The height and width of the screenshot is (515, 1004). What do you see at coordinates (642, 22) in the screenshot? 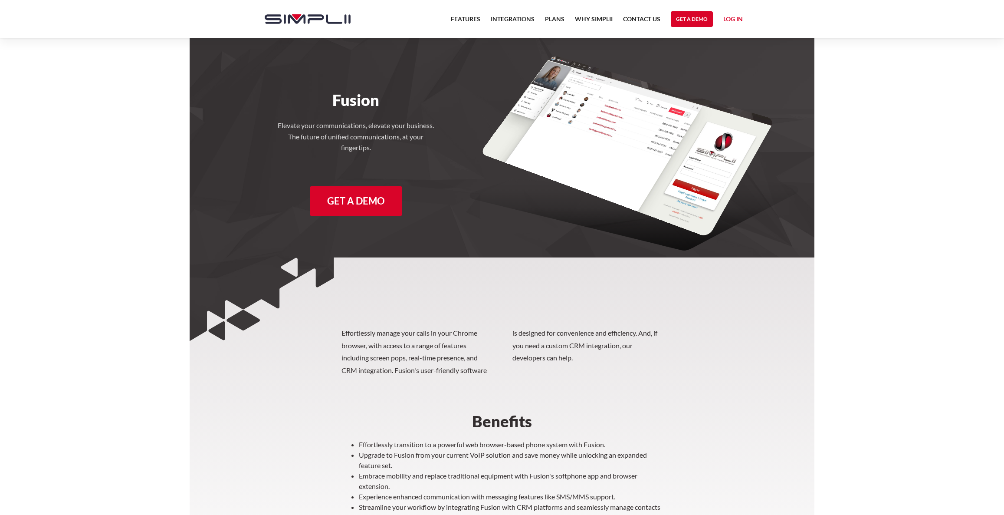
I see `a: Contact US` at bounding box center [642, 22].